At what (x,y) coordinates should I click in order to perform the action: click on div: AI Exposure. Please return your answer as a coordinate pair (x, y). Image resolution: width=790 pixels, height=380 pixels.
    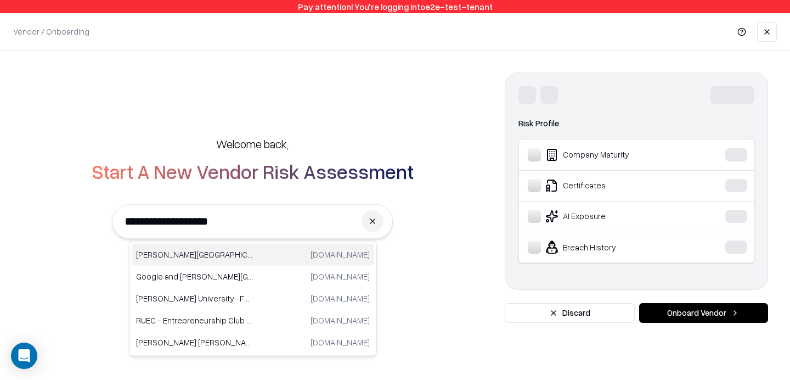
    Looking at the image, I should click on (610, 216).